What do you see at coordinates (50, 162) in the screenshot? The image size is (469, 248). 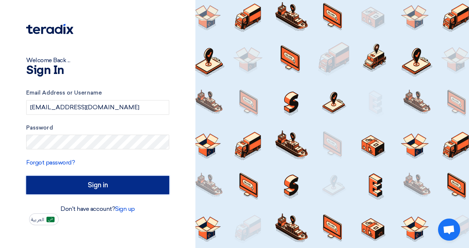 I see `a: Forgot password?` at bounding box center [50, 162].